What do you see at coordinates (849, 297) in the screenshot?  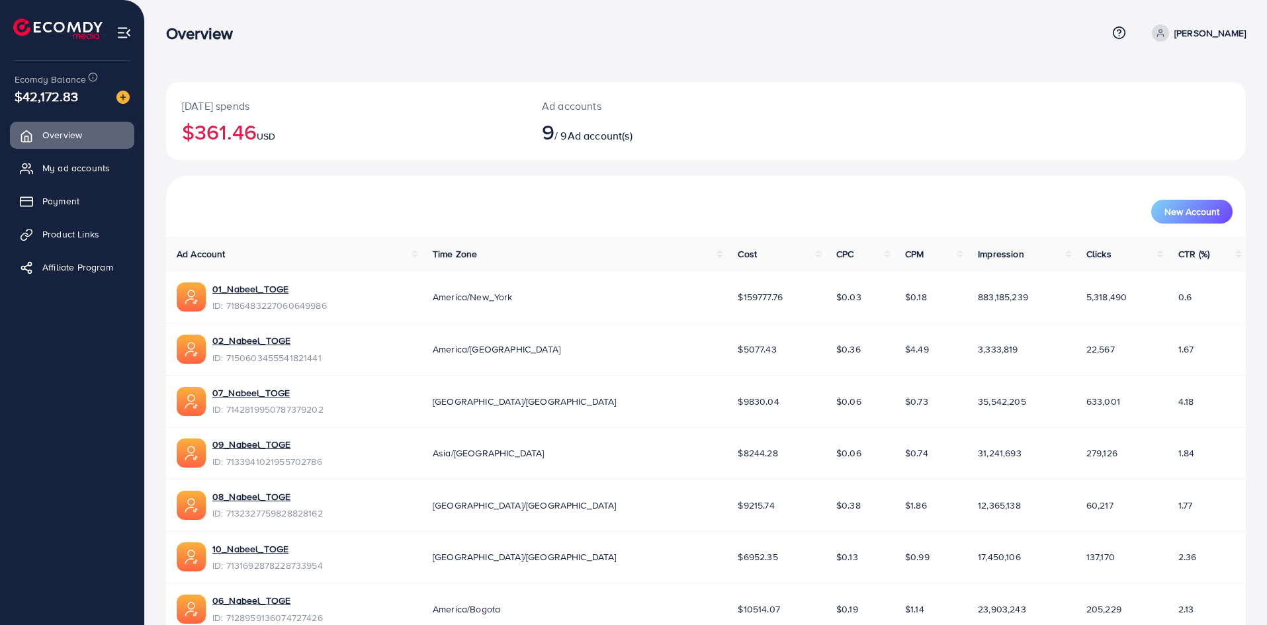 I see `span: $0.03` at bounding box center [849, 297].